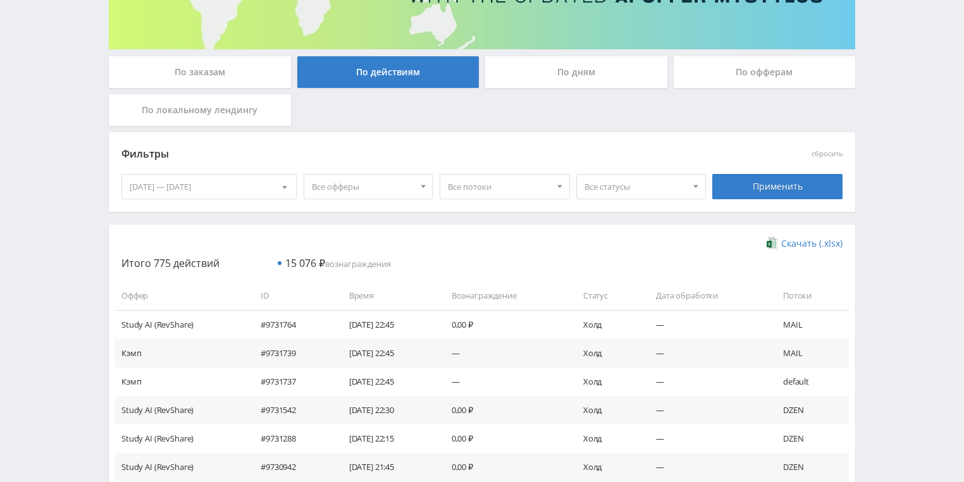  What do you see at coordinates (292, 295) in the screenshot?
I see `td: ID` at bounding box center [292, 295].